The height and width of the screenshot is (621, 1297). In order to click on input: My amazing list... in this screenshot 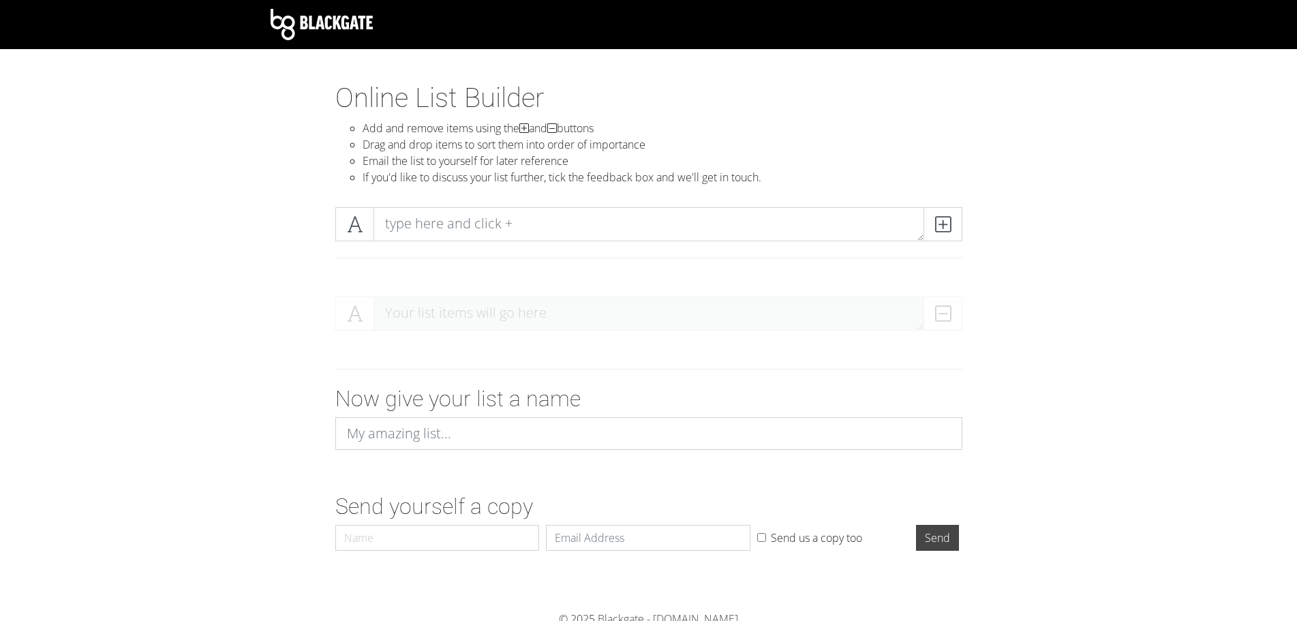, I will do `click(649, 434)`.